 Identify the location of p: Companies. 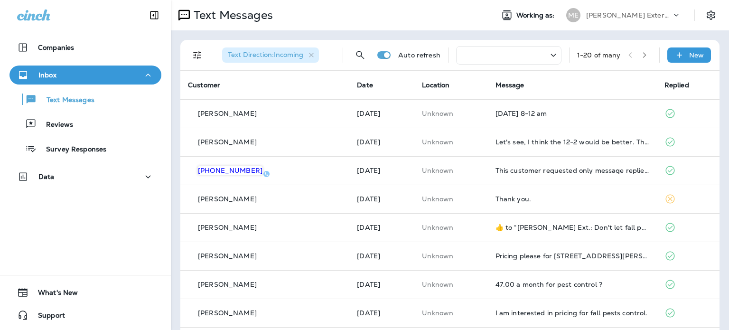
(56, 47).